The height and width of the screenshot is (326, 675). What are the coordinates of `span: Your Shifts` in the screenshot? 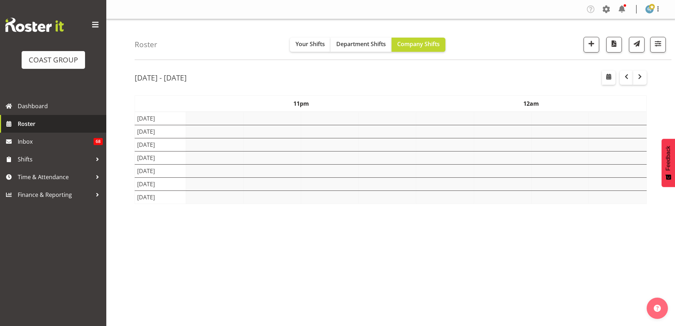 It's located at (310, 44).